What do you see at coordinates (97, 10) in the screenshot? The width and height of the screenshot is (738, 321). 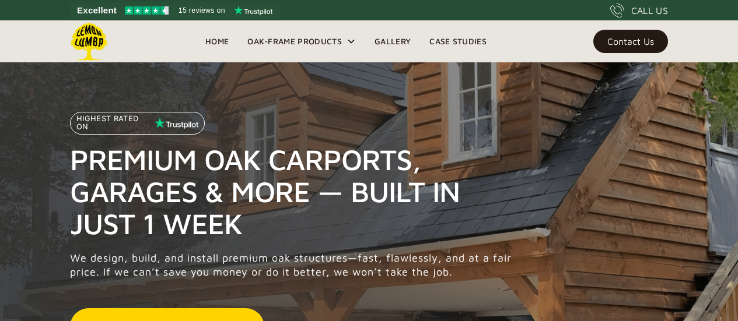 I see `span: Excellent` at bounding box center [97, 10].